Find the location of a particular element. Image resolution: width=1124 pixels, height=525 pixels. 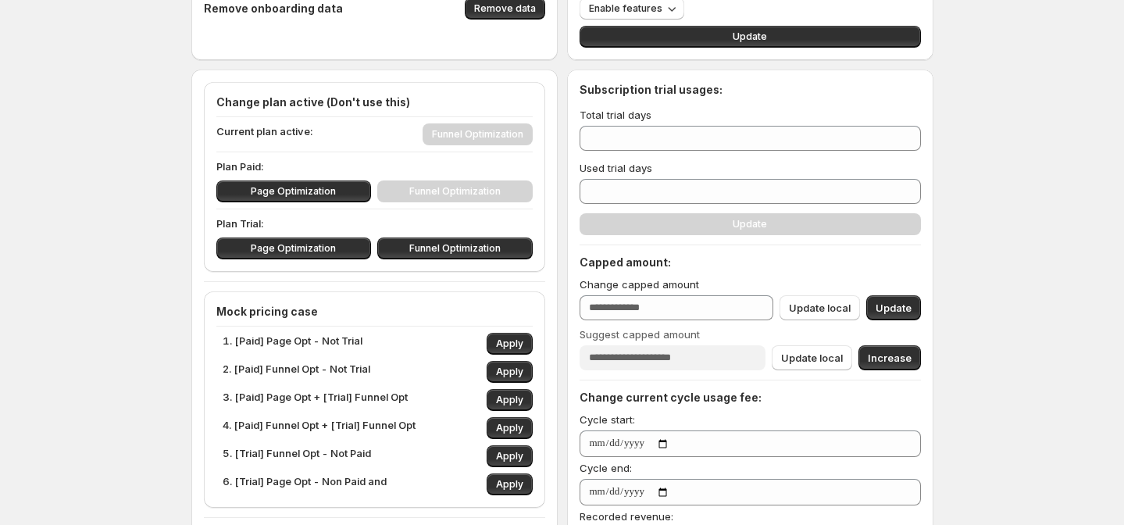

h4: Subscription trial usages: is located at coordinates (651, 90).